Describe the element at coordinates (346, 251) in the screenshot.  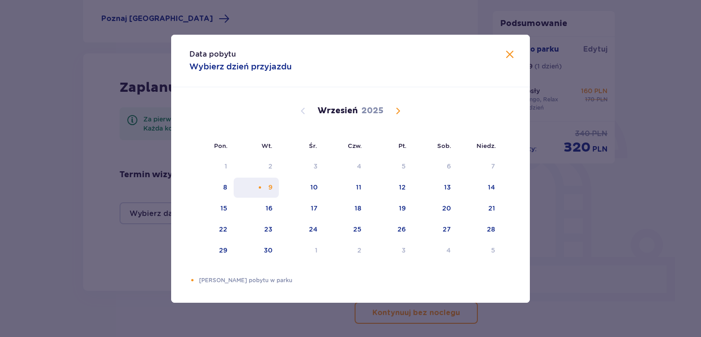
I see `td: Choose czwartek, 2 października 2025 as your check-in date. It’s available.` at that location.